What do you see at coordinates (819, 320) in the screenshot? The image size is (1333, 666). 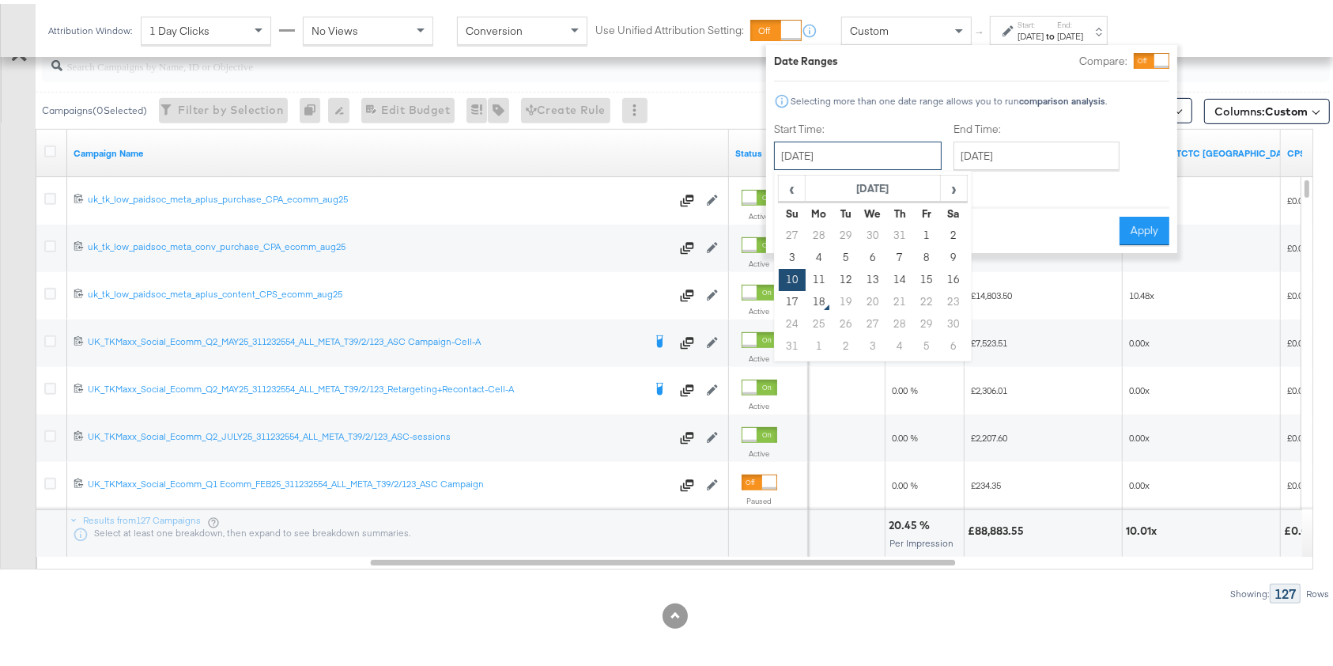 I see `td: 25` at bounding box center [819, 320].